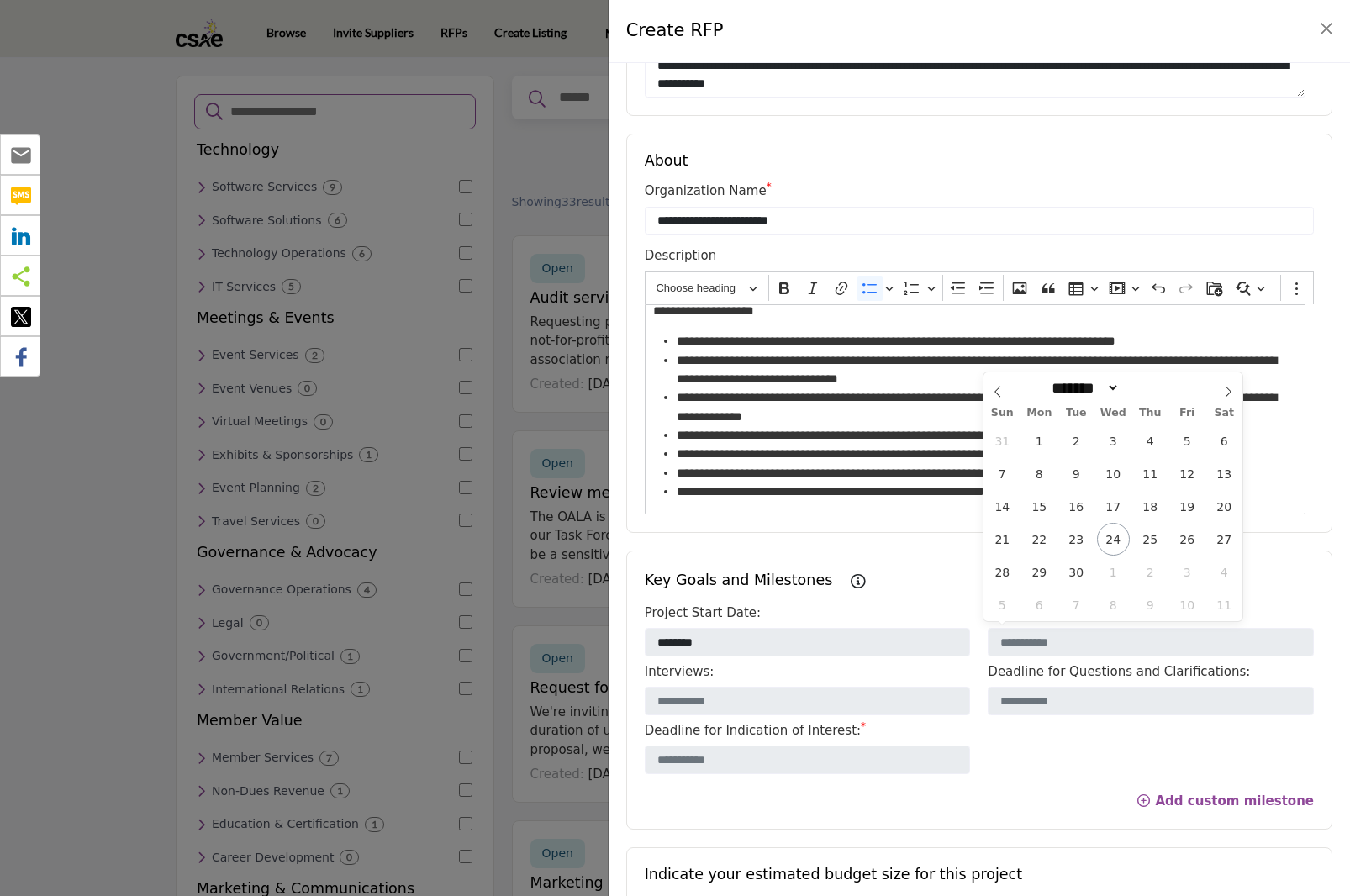 This screenshot has height=896, width=1350. I want to click on span: October 5, 2025, so click(1002, 604).